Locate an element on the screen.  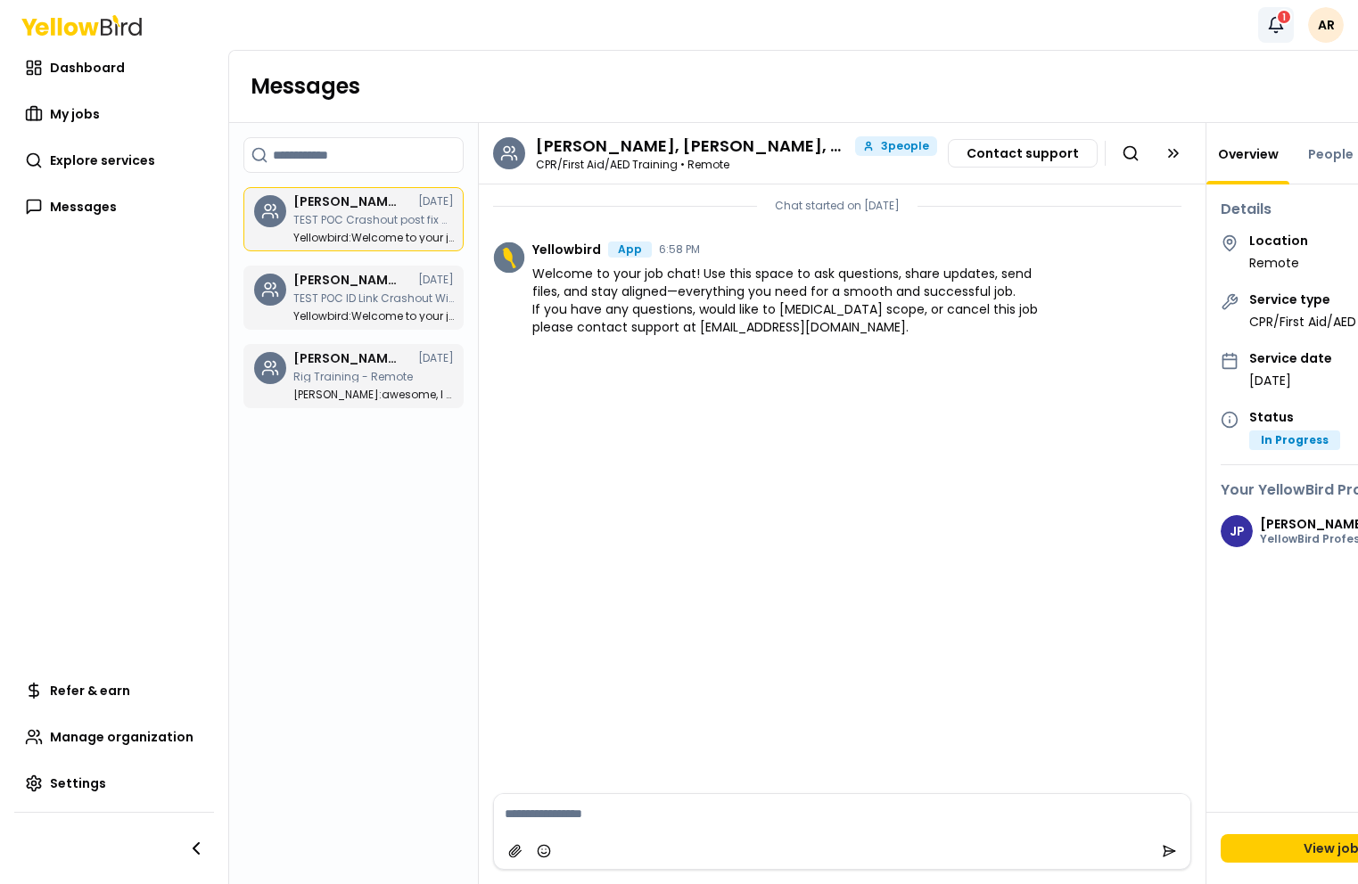
span: Welcome to your job chat! Use this space to ask questions, share updates, send files, and stay al... is located at coordinates (790, 300).